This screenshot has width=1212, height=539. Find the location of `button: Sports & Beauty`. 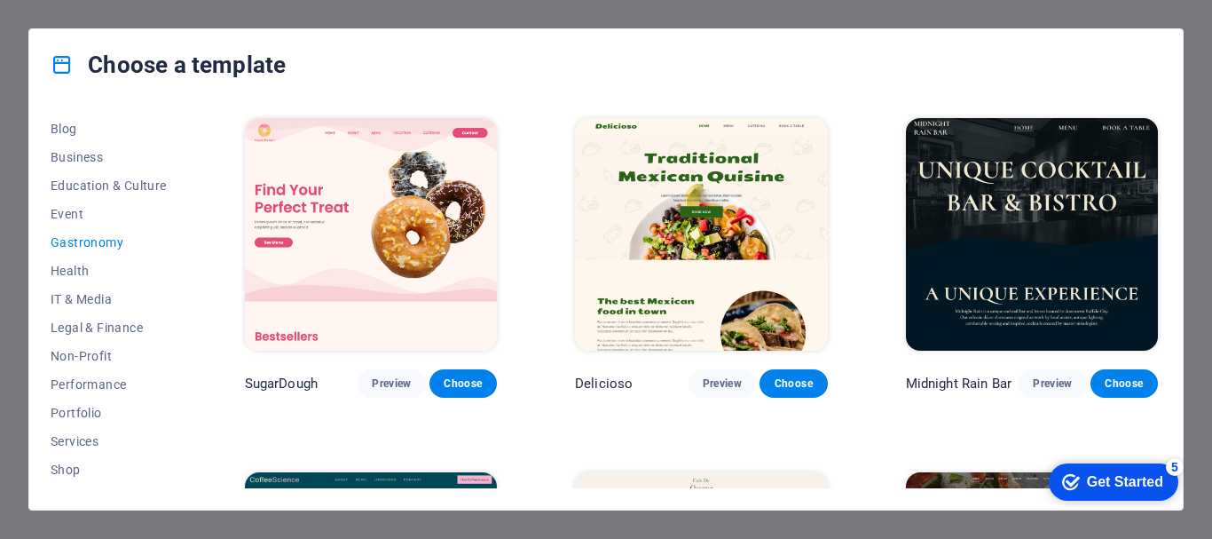

button: Sports & Beauty is located at coordinates (108, 498).